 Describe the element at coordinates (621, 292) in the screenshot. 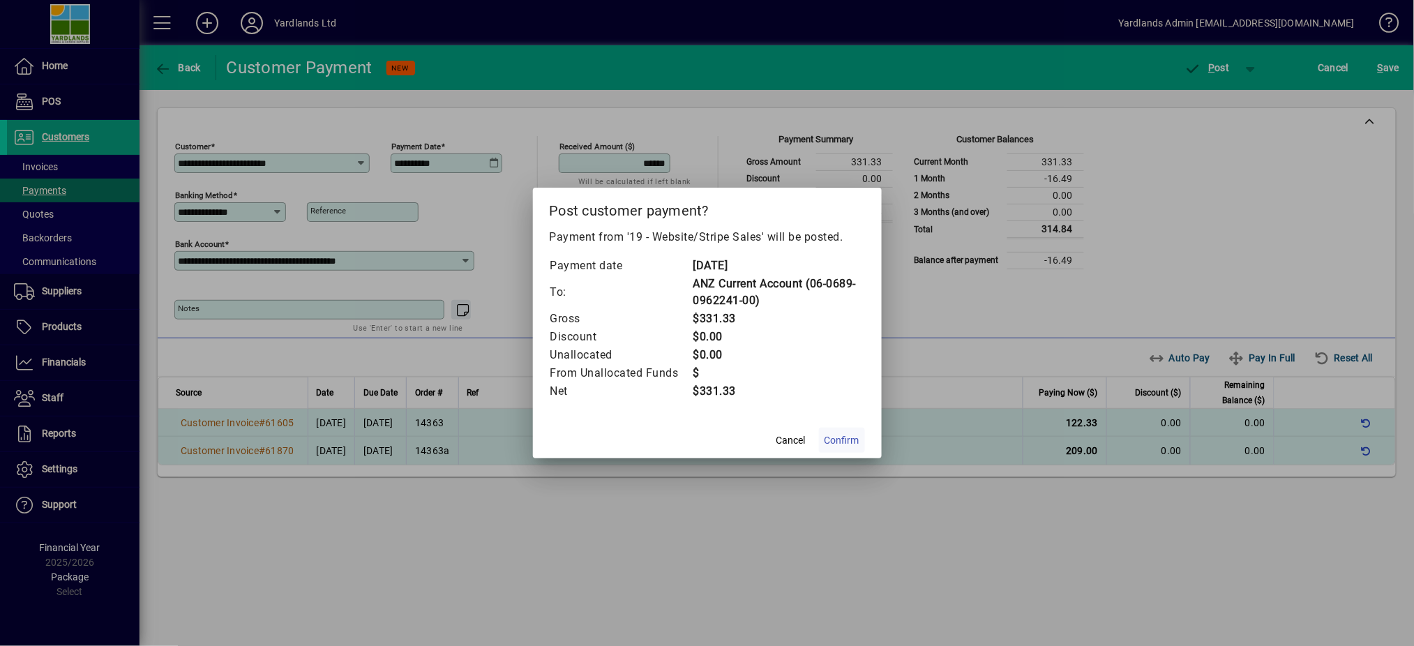

I see `td: To:` at that location.